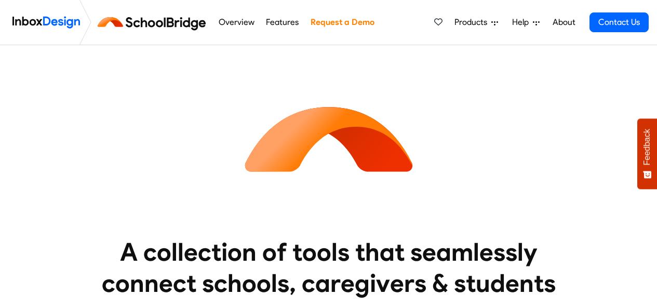  I want to click on a: Products, so click(477, 22).